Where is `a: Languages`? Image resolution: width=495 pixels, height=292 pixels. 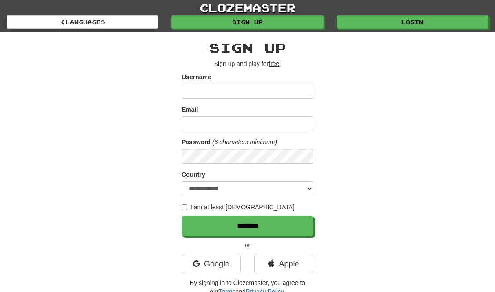 a: Languages is located at coordinates (82, 22).